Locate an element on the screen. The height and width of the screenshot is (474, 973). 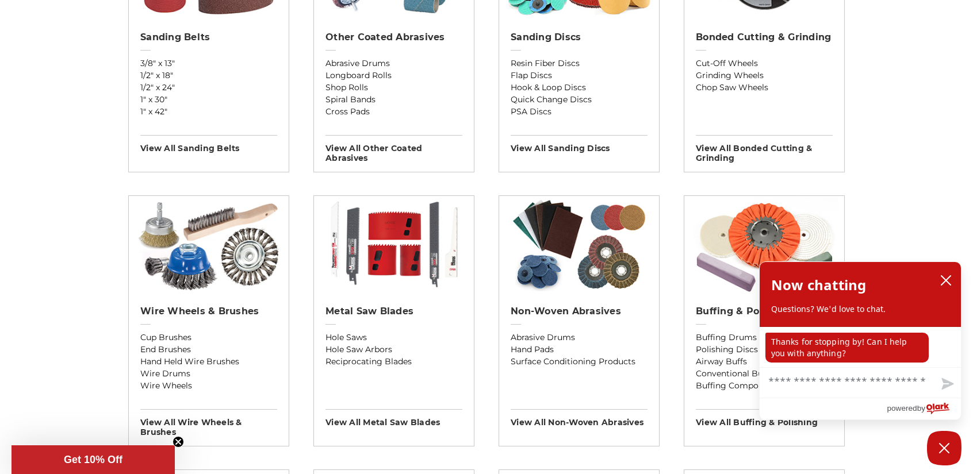
div: chat is located at coordinates (860, 347).